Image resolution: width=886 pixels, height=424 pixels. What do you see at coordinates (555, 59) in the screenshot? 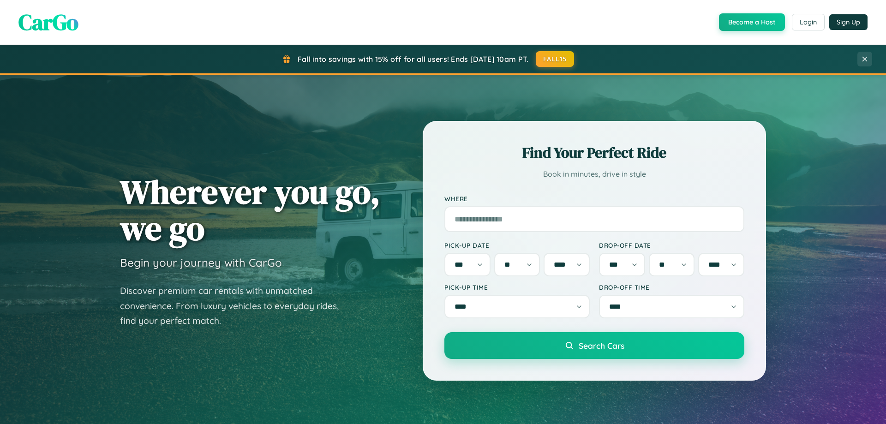
I see `button: FALL15` at bounding box center [555, 59].